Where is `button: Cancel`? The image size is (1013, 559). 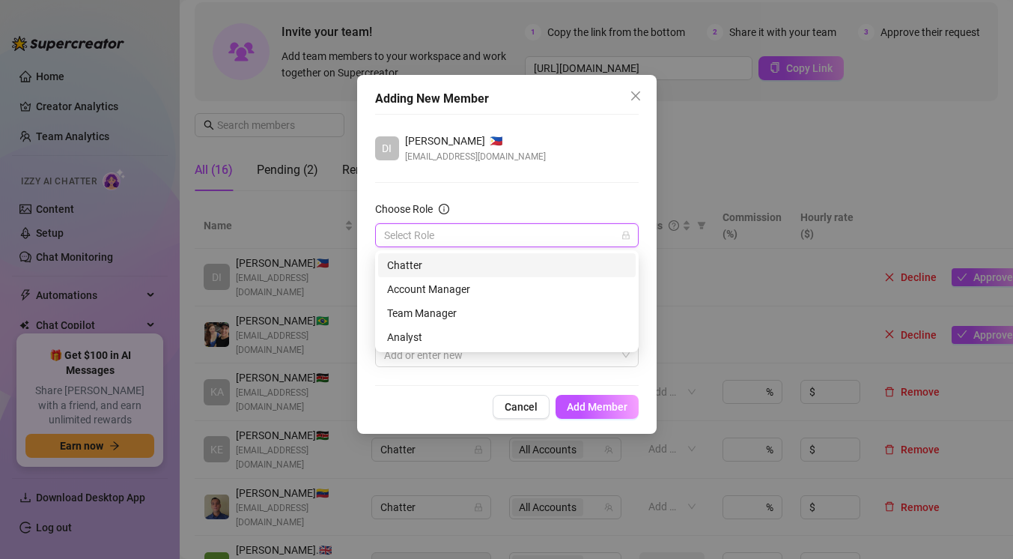
button: Cancel is located at coordinates (521, 407).